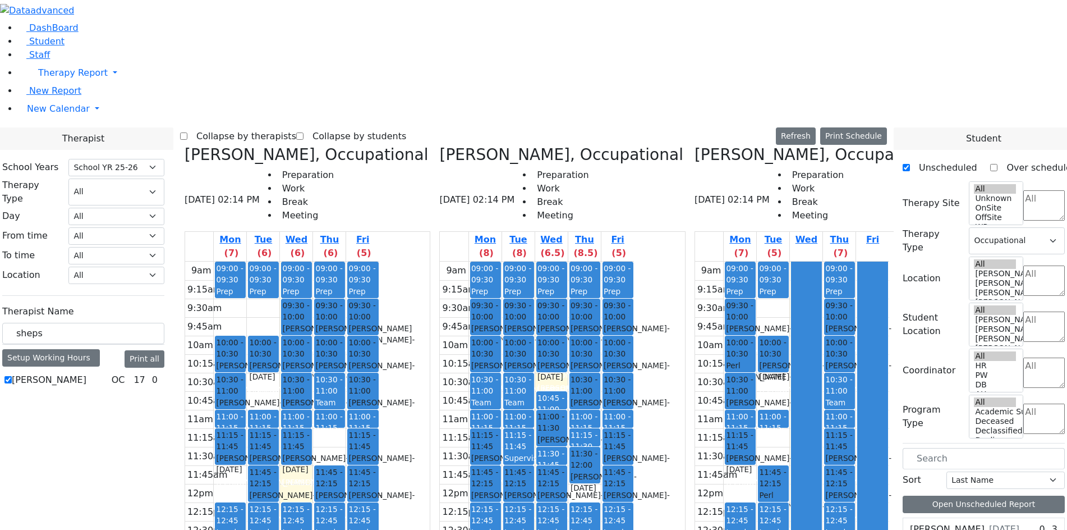  I want to click on label: Location, so click(21, 275).